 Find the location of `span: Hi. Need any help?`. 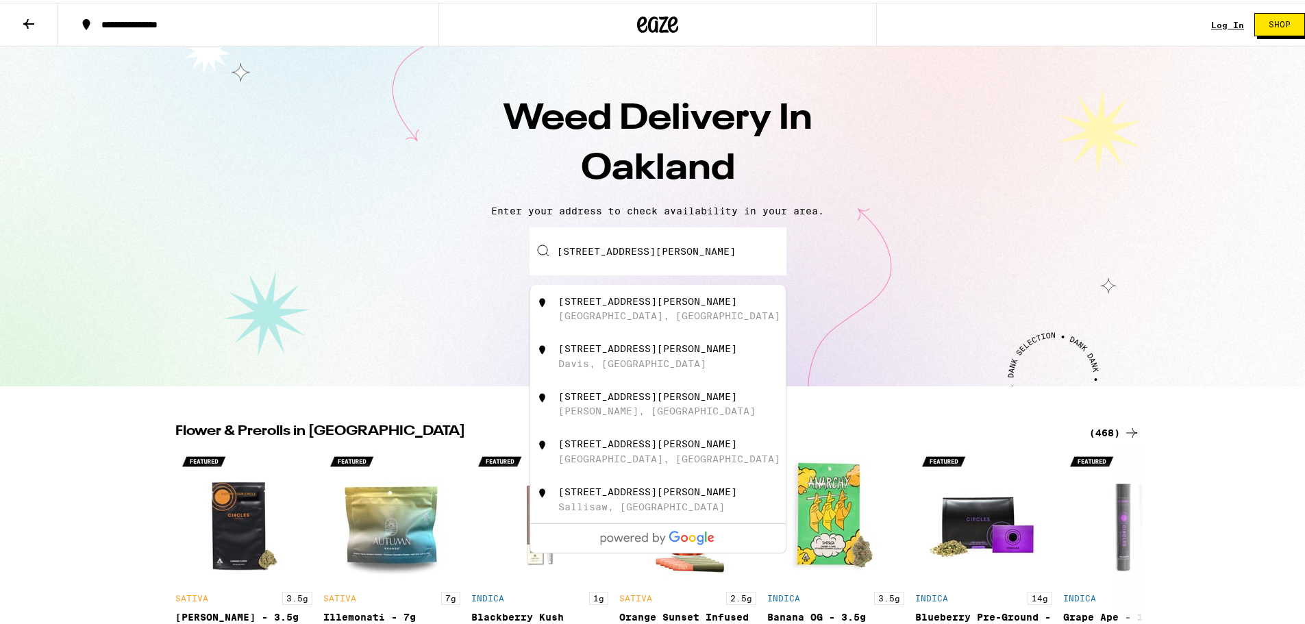

span: Hi. Need any help? is located at coordinates (53, 15).